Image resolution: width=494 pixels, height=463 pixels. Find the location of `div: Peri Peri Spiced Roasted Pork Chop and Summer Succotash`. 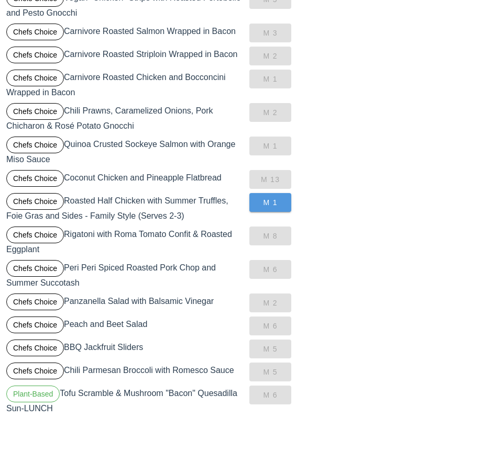

div: Peri Peri Spiced Roasted Pork Chop and Summer Succotash is located at coordinates (126, 275).